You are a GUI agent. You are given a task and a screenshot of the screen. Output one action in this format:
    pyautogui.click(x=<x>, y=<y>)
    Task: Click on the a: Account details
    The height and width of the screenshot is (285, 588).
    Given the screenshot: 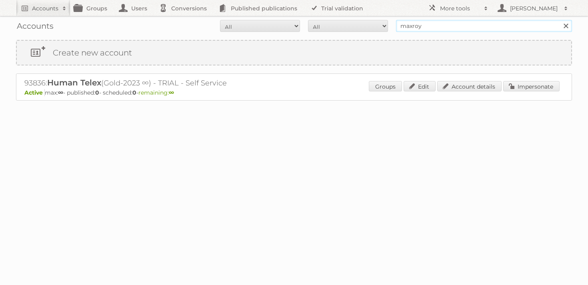 What is the action you would take?
    pyautogui.click(x=469, y=86)
    